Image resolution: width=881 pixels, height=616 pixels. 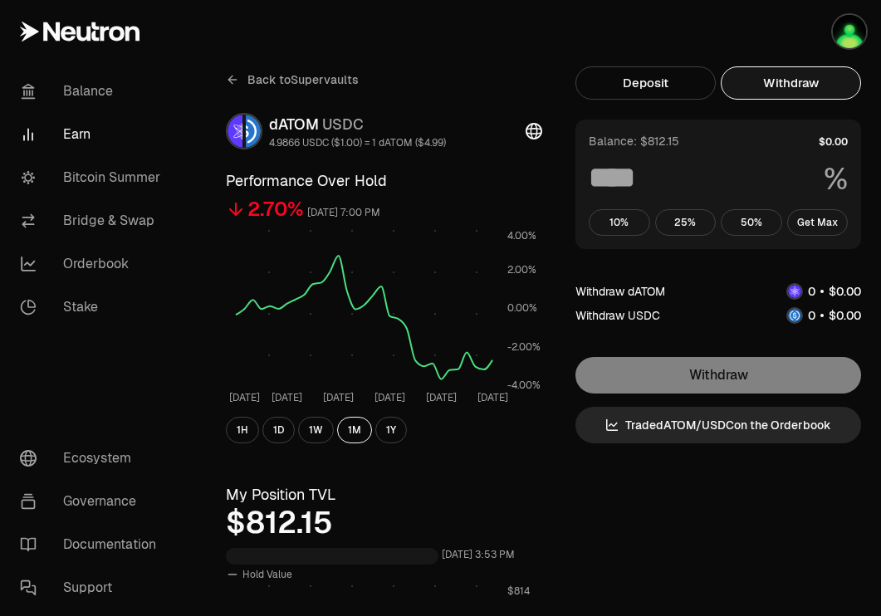 What do you see at coordinates (719, 425) in the screenshot?
I see `a: TradedATOM/USDCon the Orderbook` at bounding box center [719, 425].